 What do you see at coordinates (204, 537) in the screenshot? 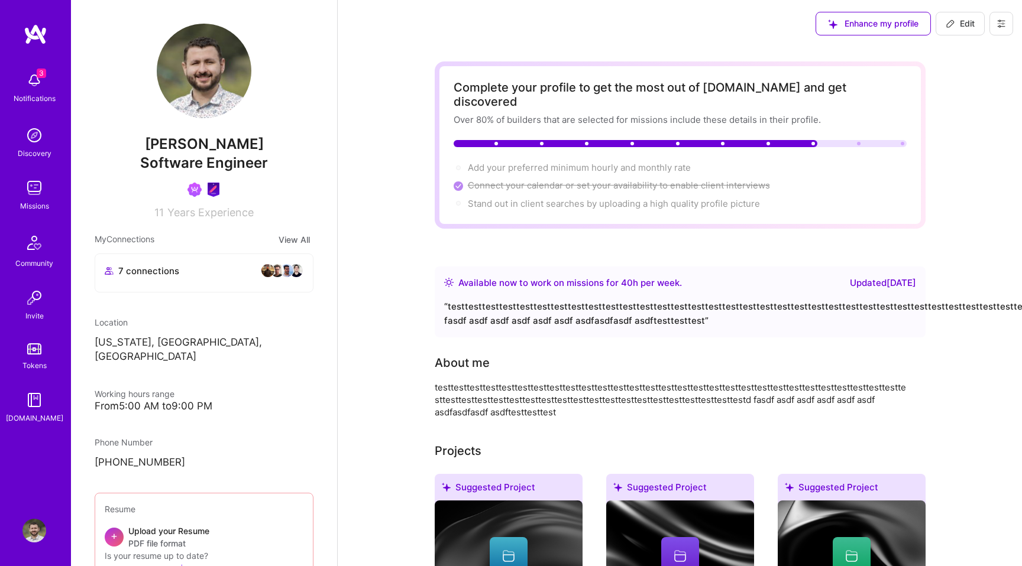
I see `div: +Upload your ResumePDF file format` at bounding box center [204, 537].